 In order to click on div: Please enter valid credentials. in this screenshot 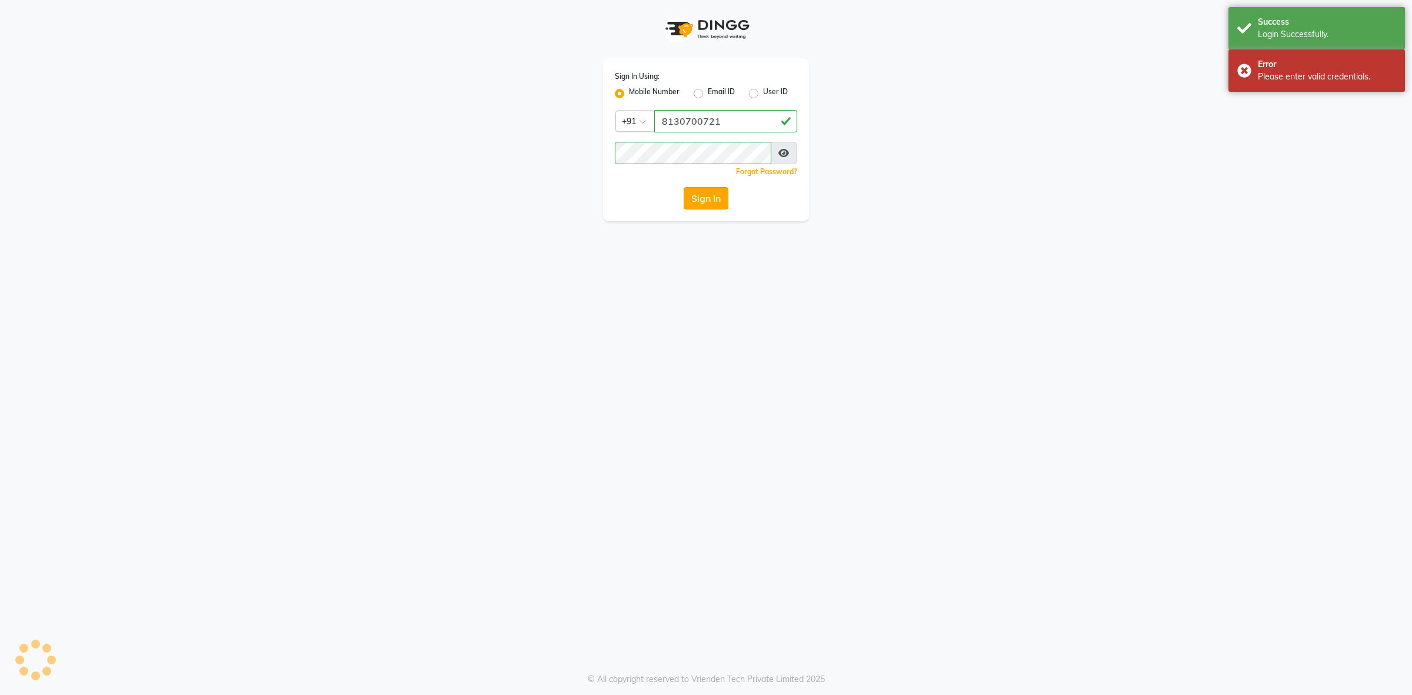, I will do `click(1326, 76)`.